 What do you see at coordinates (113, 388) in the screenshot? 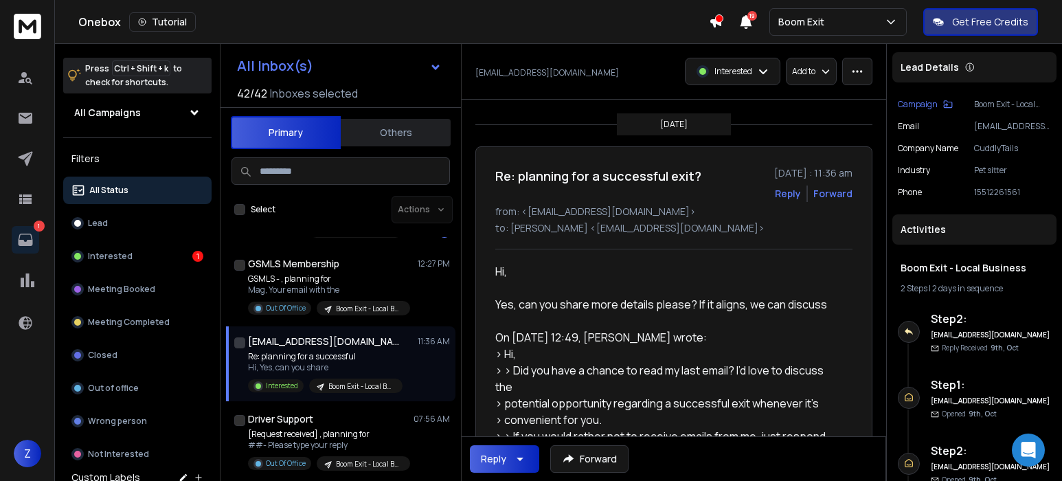
I see `p: Out of office` at bounding box center [113, 388].